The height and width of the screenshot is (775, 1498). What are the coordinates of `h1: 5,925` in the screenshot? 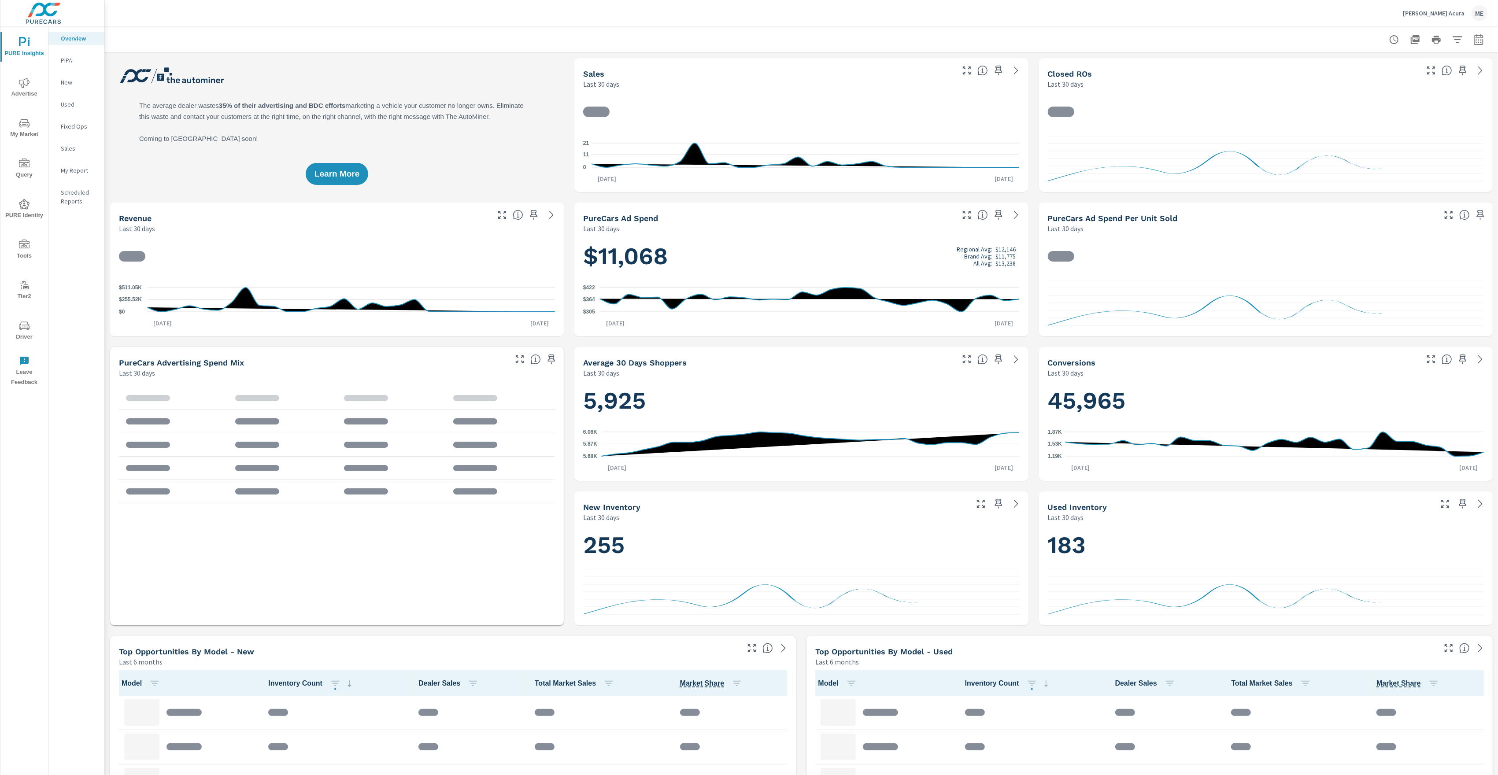 It's located at (801, 401).